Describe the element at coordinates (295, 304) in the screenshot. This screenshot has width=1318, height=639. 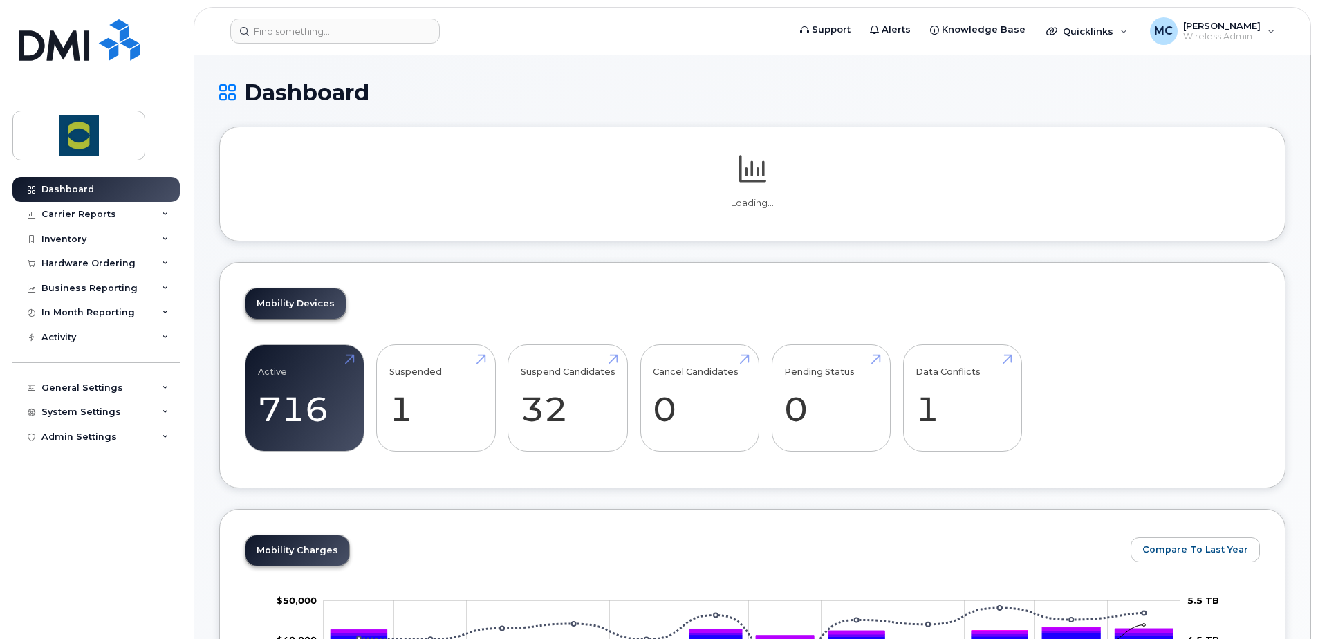
I see `a: Mobility Devices` at that location.